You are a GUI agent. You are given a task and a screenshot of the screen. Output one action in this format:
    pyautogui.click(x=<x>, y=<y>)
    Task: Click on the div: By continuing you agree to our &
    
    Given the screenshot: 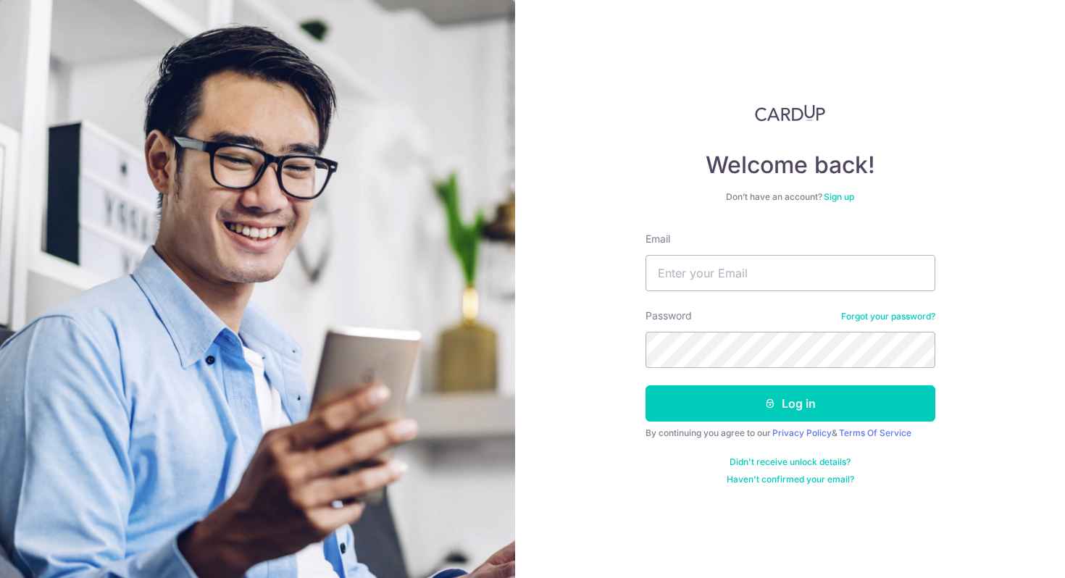 What is the action you would take?
    pyautogui.click(x=790, y=433)
    